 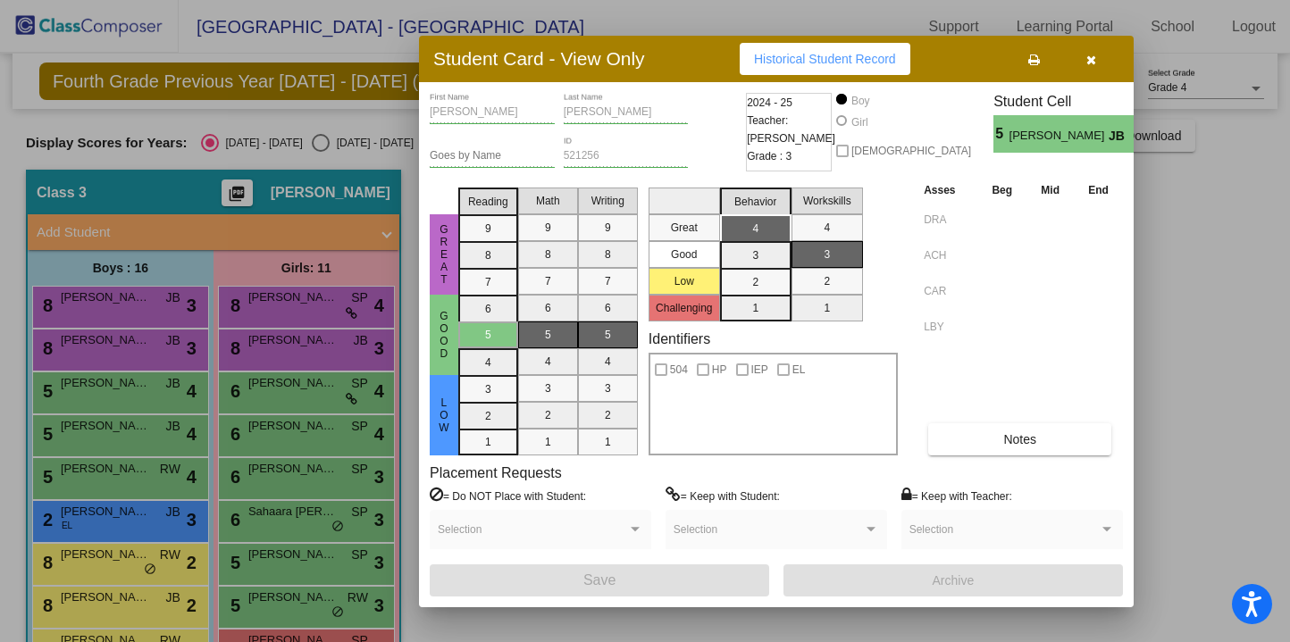 What do you see at coordinates (1071, 101) in the screenshot?
I see `h3: Student Cell` at bounding box center [1071, 101].